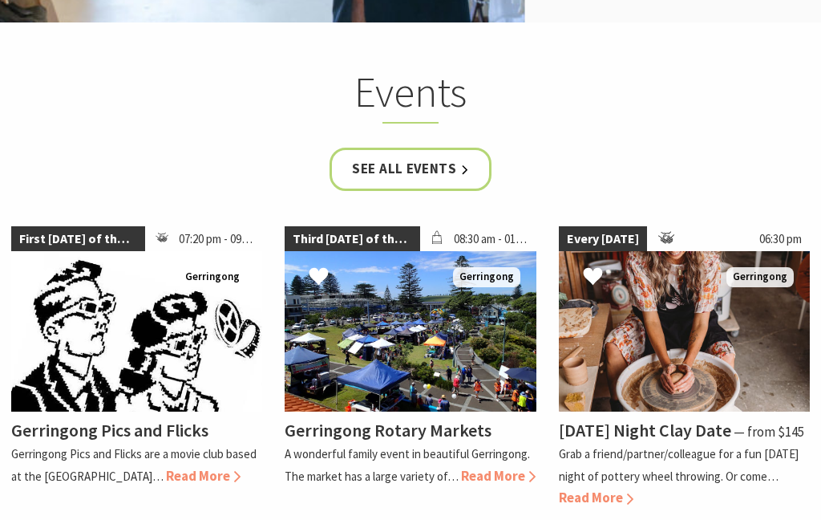 Image resolution: width=821 pixels, height=520 pixels. What do you see at coordinates (411, 95) in the screenshot?
I see `h2: Events` at bounding box center [411, 95].